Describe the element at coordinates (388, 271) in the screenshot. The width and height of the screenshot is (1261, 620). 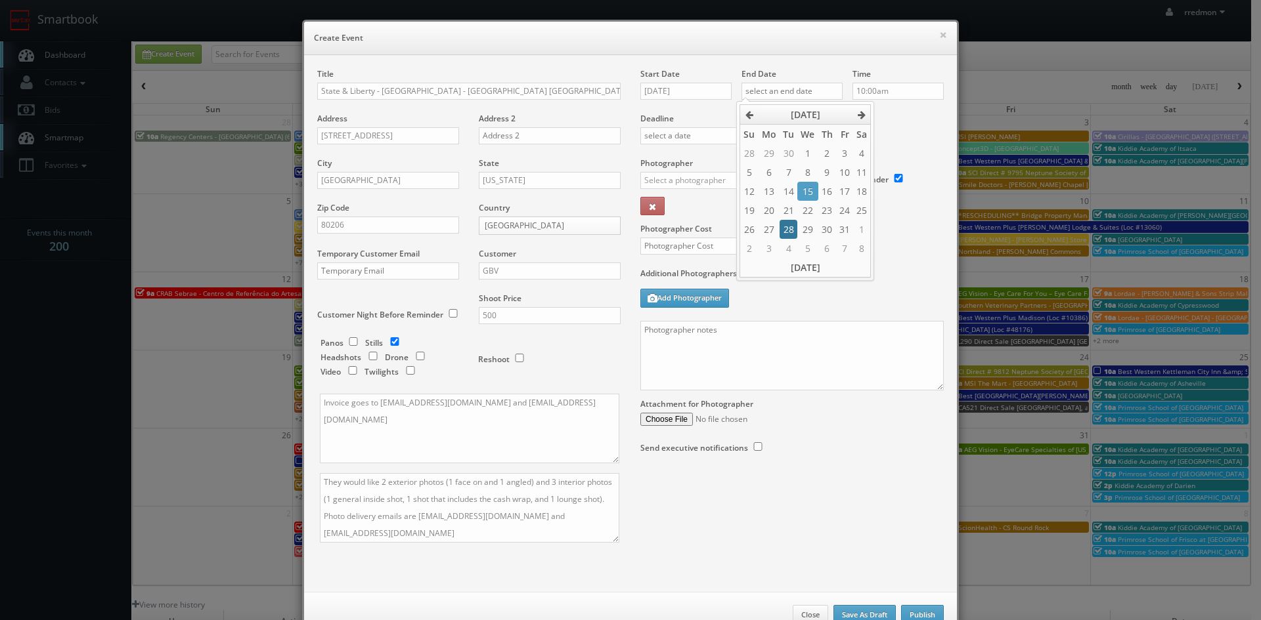
I see `input: Temporary Email` at that location.